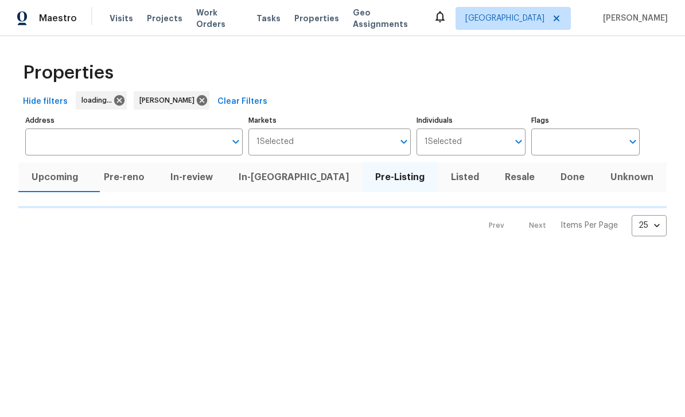  Describe the element at coordinates (386, 18) in the screenshot. I see `span: Geo Assignments` at that location.